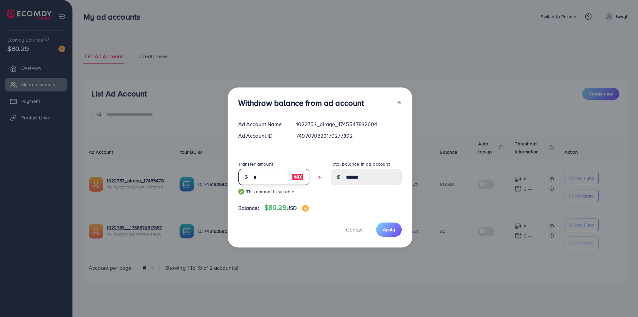 The image size is (638, 317). I want to click on div: Ad Account Name, so click(262, 124).